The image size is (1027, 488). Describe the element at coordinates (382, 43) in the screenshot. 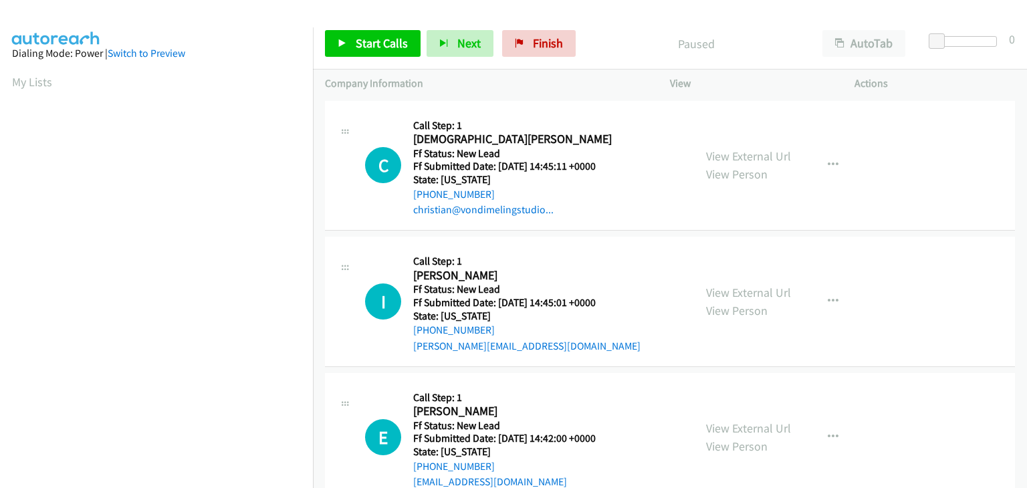

I see `span: Start Calls` at that location.